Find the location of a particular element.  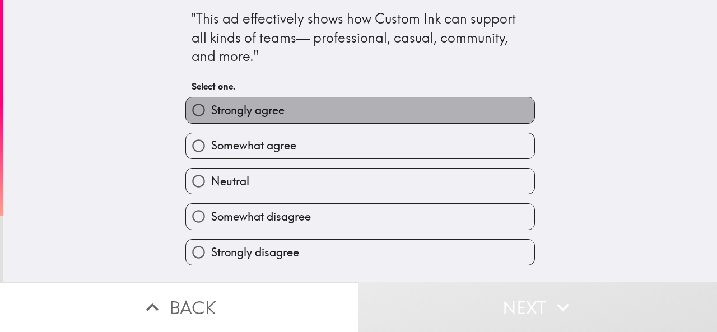

button: Next is located at coordinates (538, 307).